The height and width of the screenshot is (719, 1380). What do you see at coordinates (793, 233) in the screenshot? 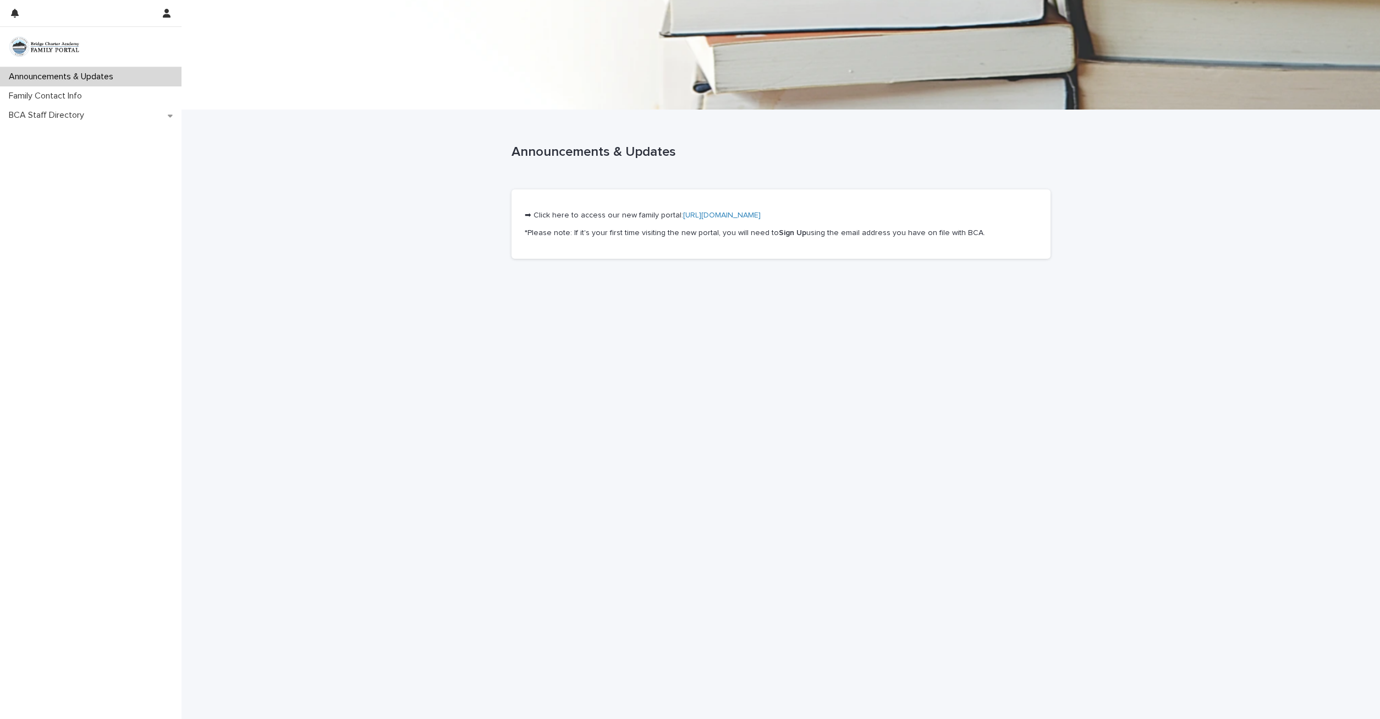
I see `strong: Sign Up` at bounding box center [793, 233].